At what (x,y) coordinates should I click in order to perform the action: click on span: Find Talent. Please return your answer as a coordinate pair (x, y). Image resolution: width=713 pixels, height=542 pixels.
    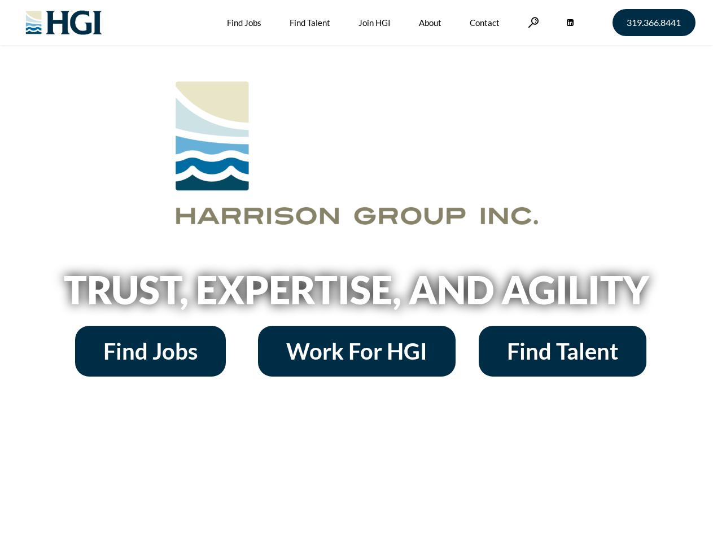
    Looking at the image, I should click on (562, 351).